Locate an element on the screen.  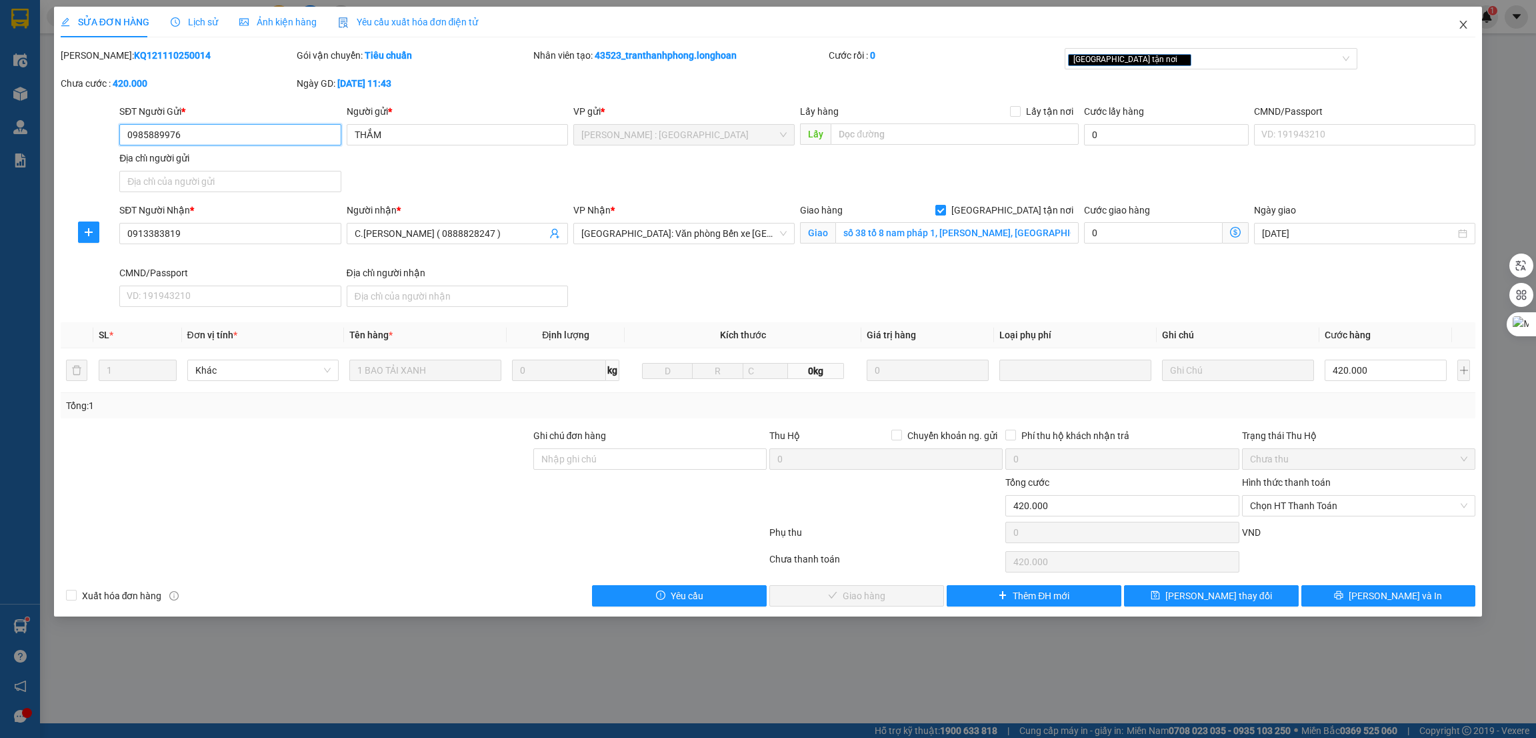
span: Thêm ĐH mới is located at coordinates (1041, 595).